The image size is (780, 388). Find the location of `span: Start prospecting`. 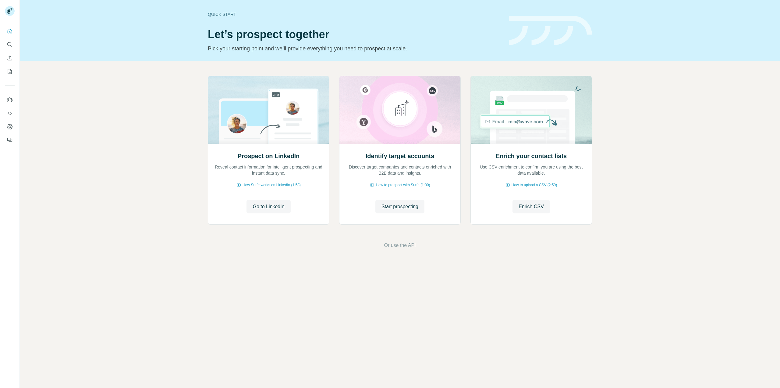

span: Start prospecting is located at coordinates (400, 206).